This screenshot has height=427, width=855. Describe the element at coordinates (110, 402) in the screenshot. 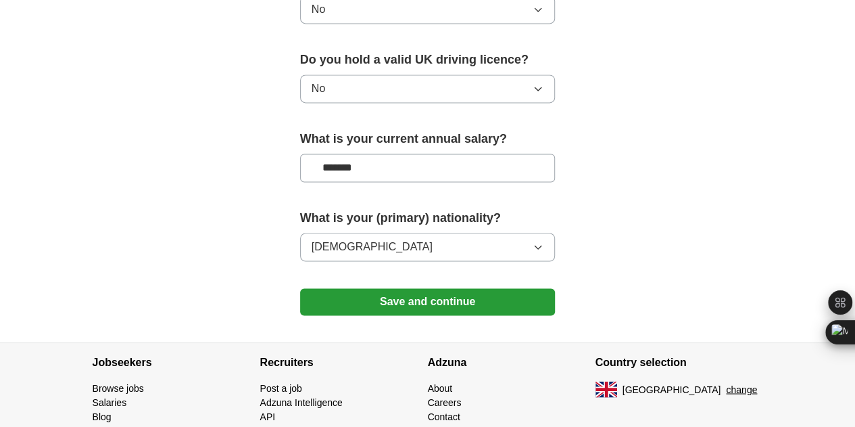

I see `a: Salaries` at that location.